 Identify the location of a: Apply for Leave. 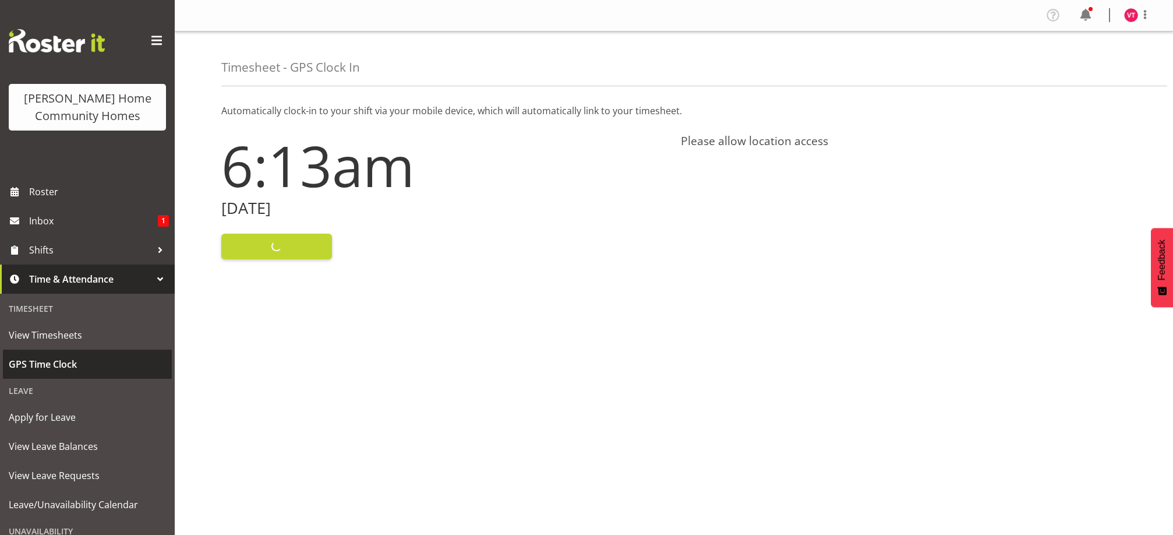
(87, 417).